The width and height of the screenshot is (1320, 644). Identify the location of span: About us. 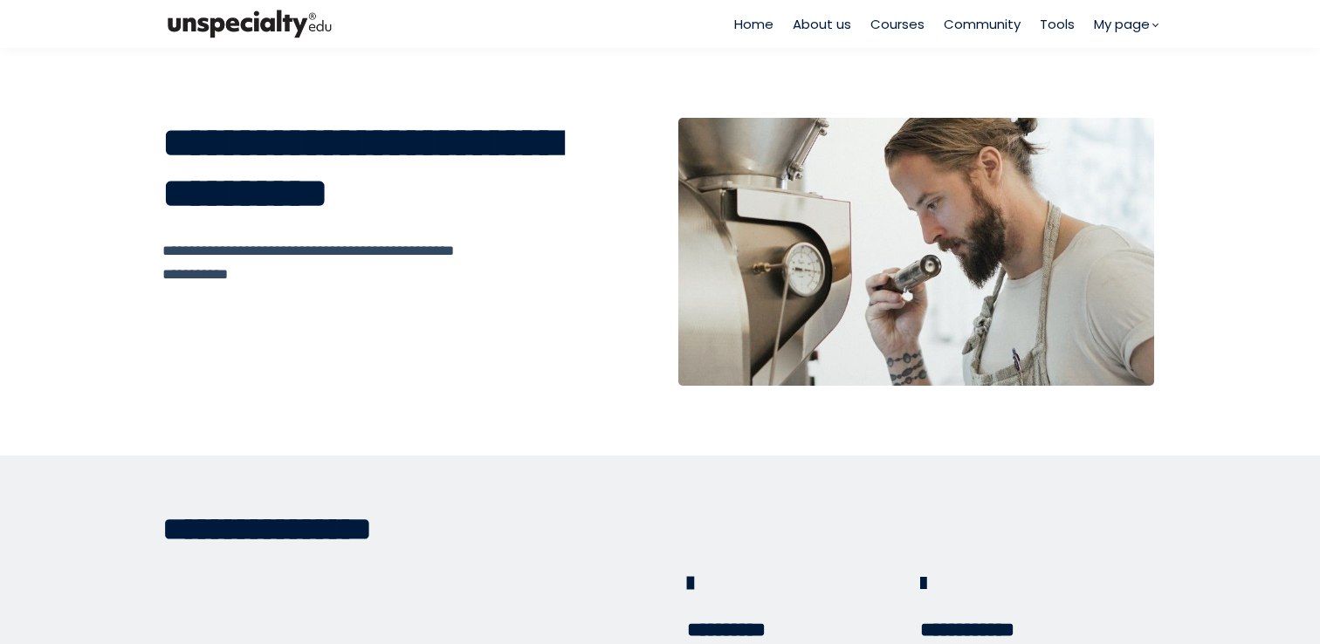
(821, 24).